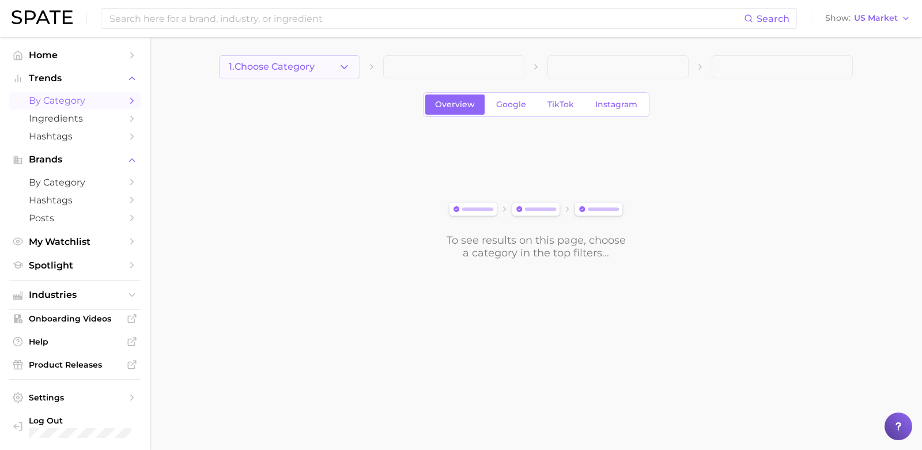 The height and width of the screenshot is (450, 922). I want to click on img: SPATE, so click(42, 17).